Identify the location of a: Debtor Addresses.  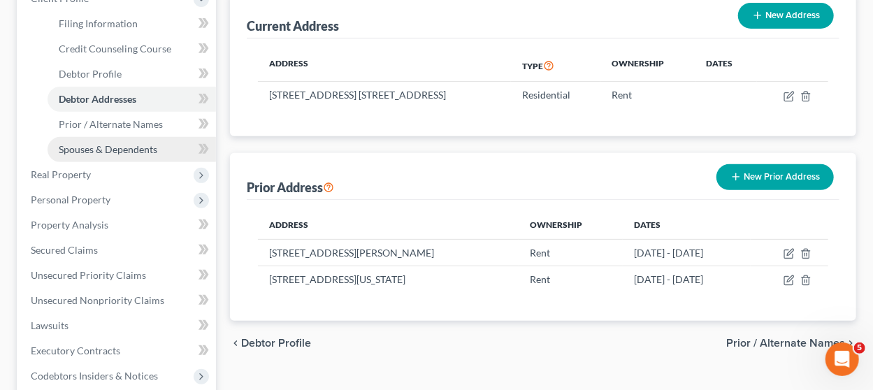
(131, 99).